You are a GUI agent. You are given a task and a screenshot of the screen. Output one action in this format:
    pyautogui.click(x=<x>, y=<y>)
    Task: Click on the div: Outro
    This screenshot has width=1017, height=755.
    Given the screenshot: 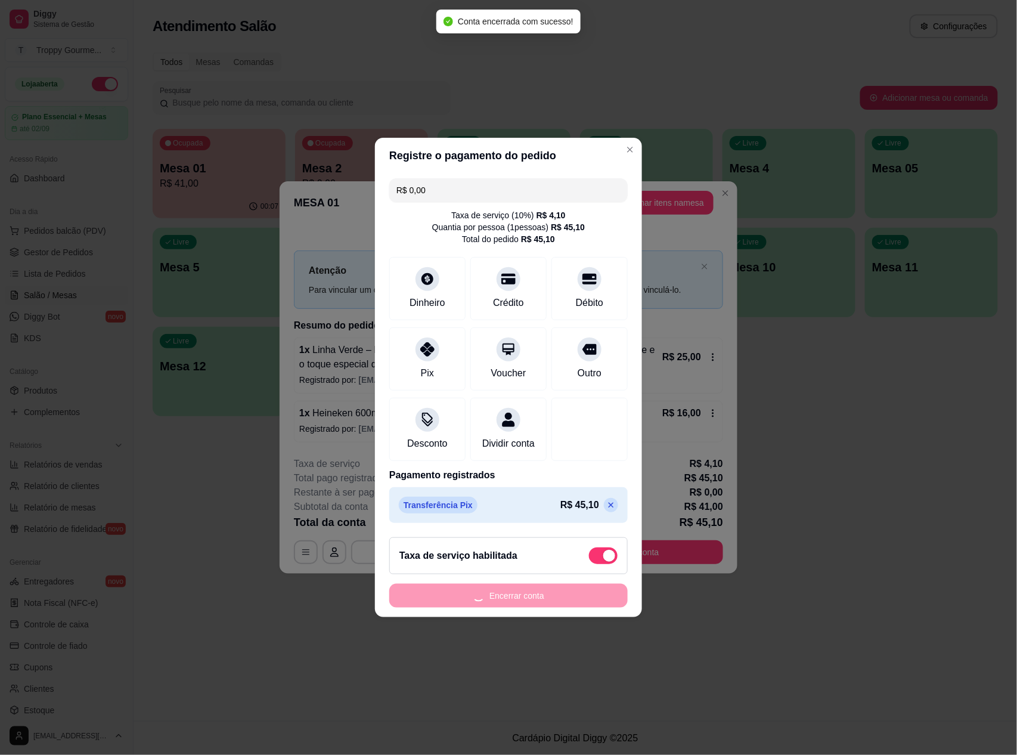 What is the action you would take?
    pyautogui.click(x=589, y=373)
    